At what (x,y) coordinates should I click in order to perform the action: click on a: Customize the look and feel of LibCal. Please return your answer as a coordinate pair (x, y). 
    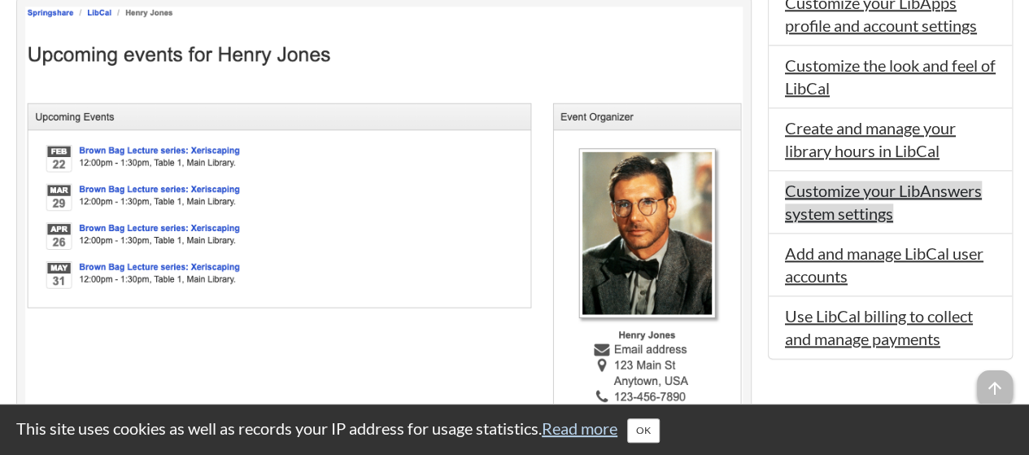
    Looking at the image, I should click on (890, 76).